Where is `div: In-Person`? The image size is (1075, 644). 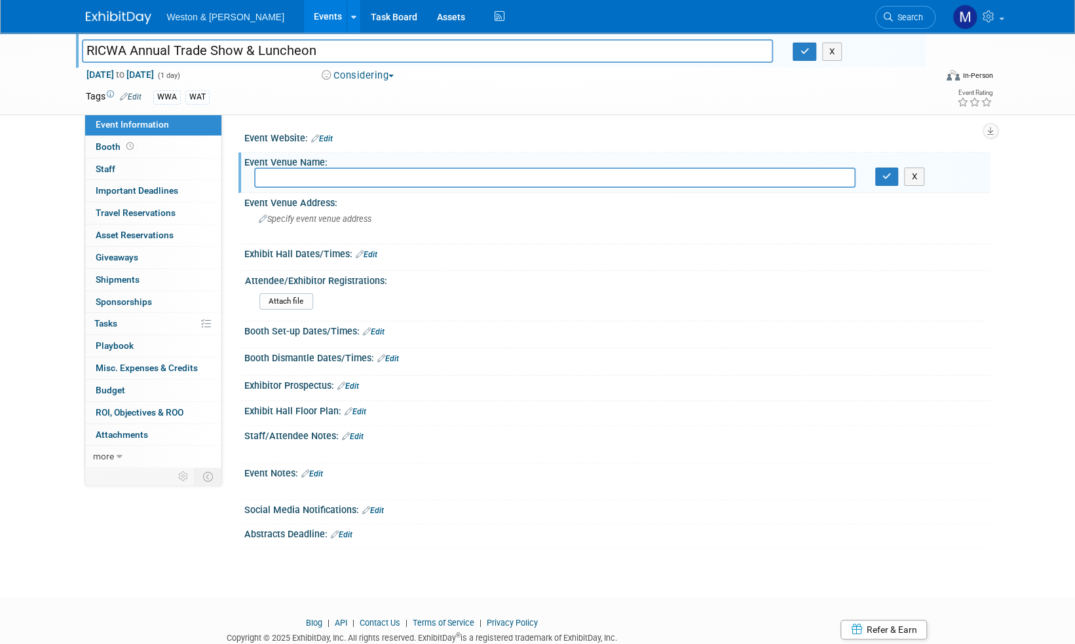 div: In-Person is located at coordinates (976, 75).